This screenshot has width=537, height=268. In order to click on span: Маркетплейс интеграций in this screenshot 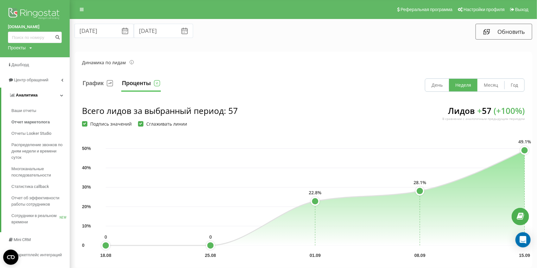, I will do `click(38, 255)`.